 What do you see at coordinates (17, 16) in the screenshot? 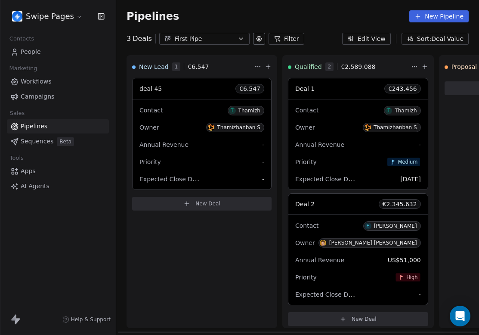
I see `img: user_01J93QE9VH11XXZQZDP4TWZEES.jpg` at bounding box center [17, 16].